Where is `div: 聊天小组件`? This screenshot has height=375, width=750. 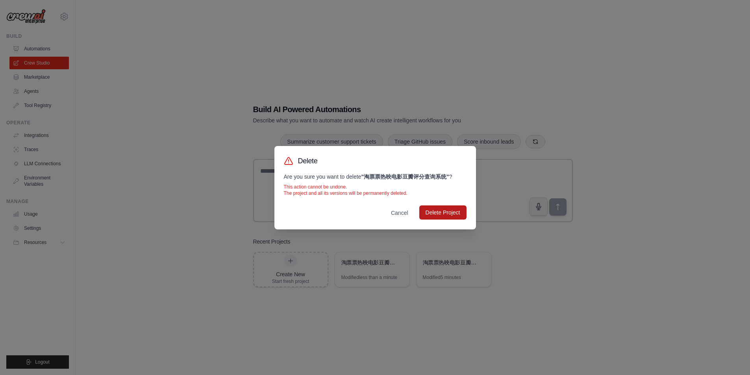
div: 聊天小组件 is located at coordinates (730, 356).